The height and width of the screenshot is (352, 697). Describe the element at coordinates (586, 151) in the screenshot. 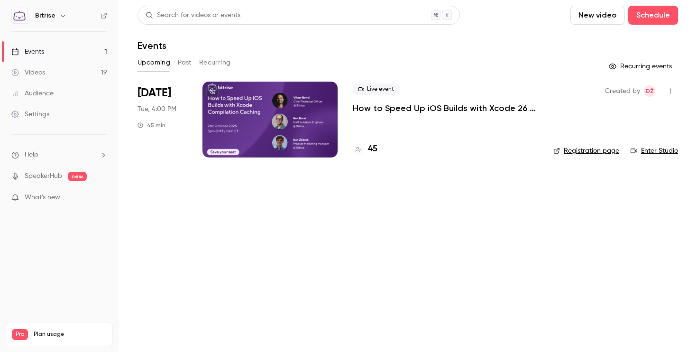

I see `a: Registration page` at that location.